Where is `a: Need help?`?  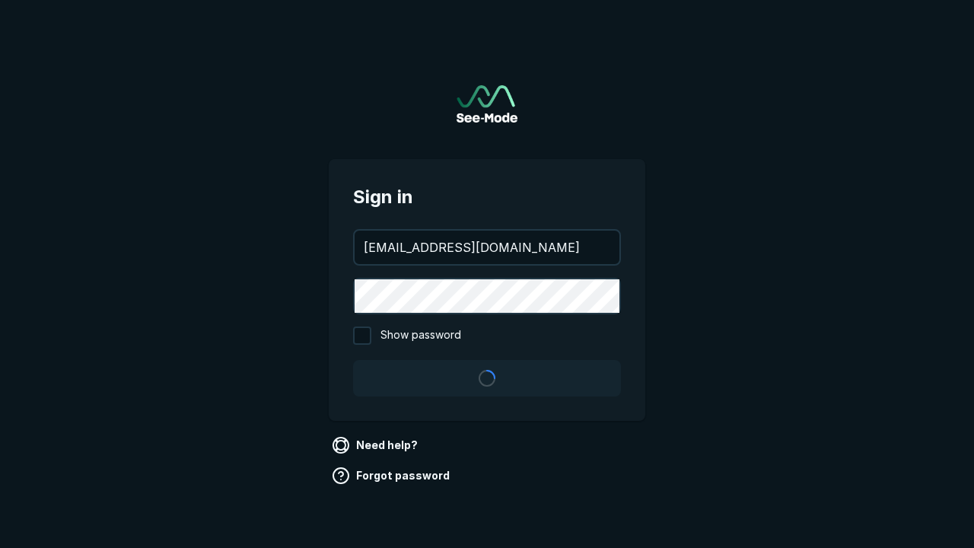
a: Need help? is located at coordinates (376, 445).